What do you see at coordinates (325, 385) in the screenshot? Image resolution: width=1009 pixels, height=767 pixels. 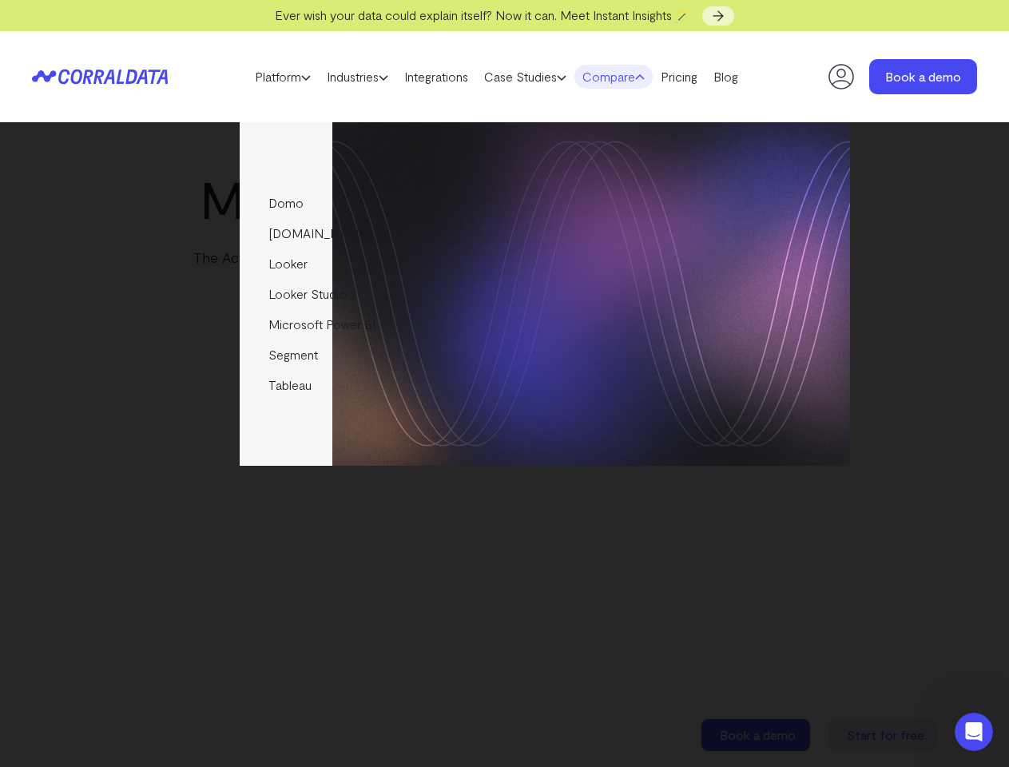 I see `a: Tableau` at bounding box center [325, 385].